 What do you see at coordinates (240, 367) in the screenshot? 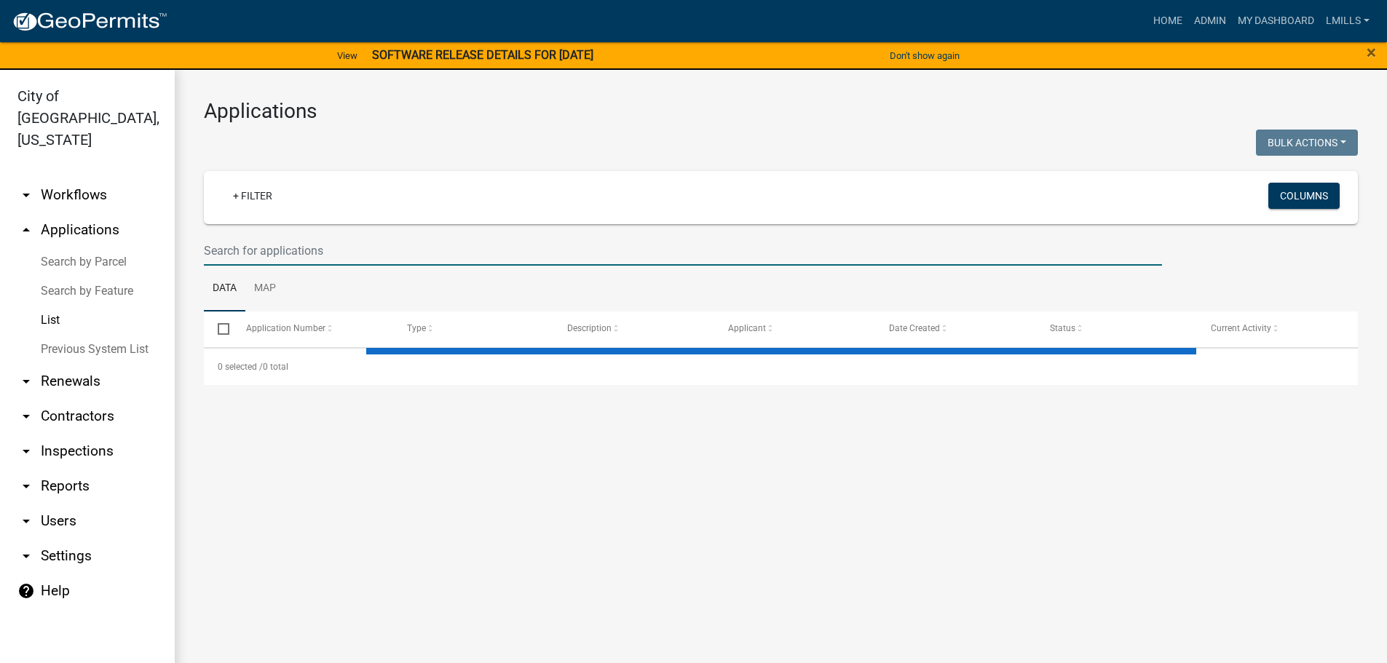
I see `span: 0 selected /` at bounding box center [240, 367].